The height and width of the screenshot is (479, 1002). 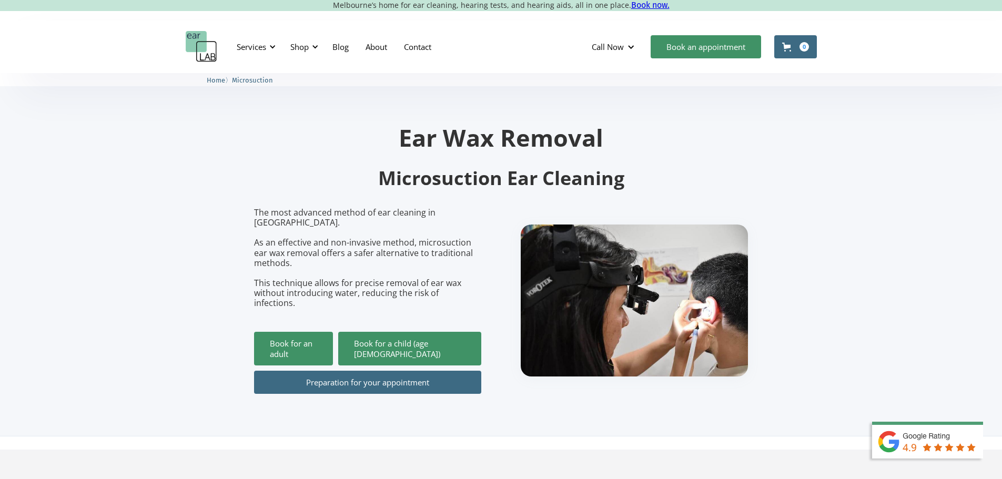 What do you see at coordinates (252, 80) in the screenshot?
I see `span: Microsuction` at bounding box center [252, 80].